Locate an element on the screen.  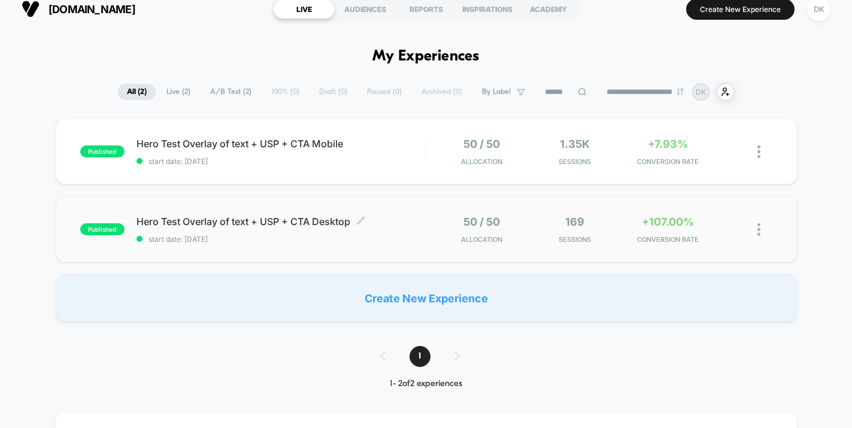
div: Current time is located at coordinates (311, 229).